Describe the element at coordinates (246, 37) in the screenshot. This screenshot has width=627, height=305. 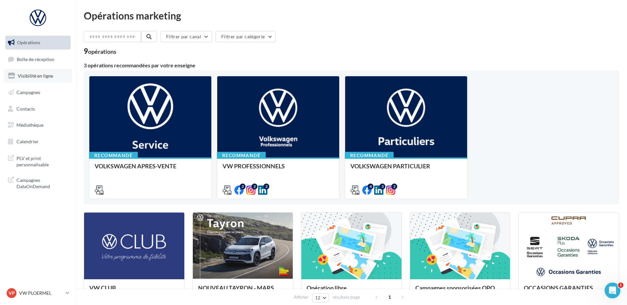
I see `button: Filtrer par catégorie` at that location.